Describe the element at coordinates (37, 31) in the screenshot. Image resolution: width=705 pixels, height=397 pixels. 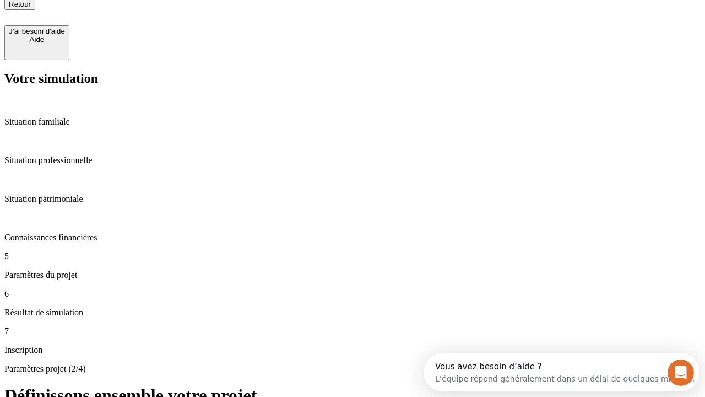
I see `div: J’ai besoin d'aide` at that location.